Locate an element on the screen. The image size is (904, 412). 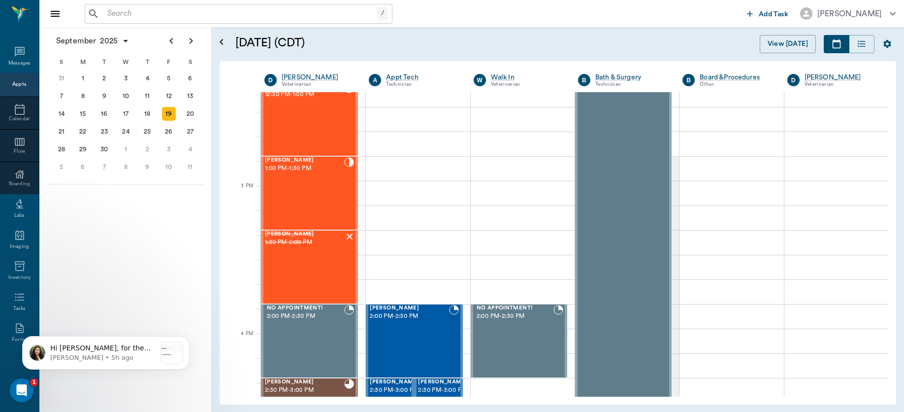
a: Bath & Surgery is located at coordinates (632, 77).